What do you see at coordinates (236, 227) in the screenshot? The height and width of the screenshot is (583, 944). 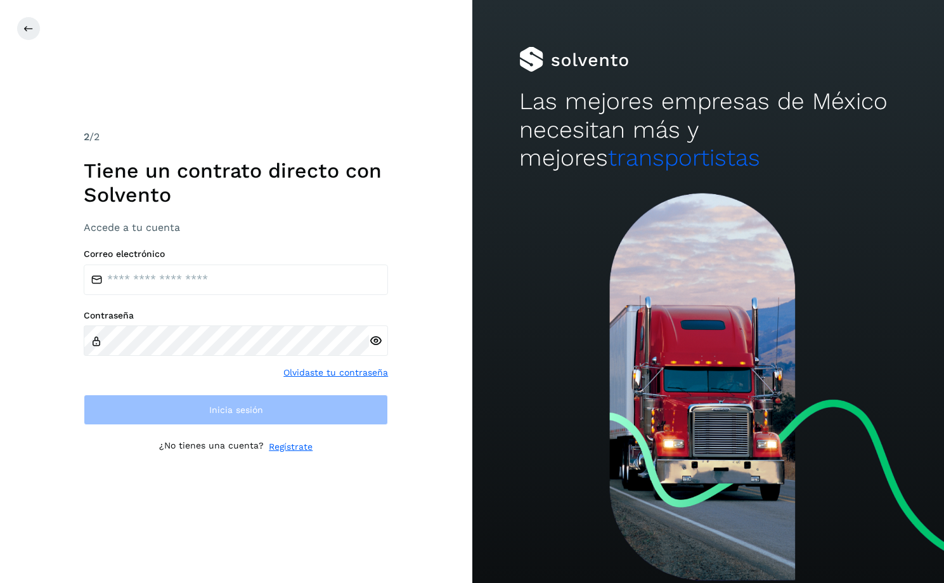 I see `h3: Accede a tu cuenta` at bounding box center [236, 227].